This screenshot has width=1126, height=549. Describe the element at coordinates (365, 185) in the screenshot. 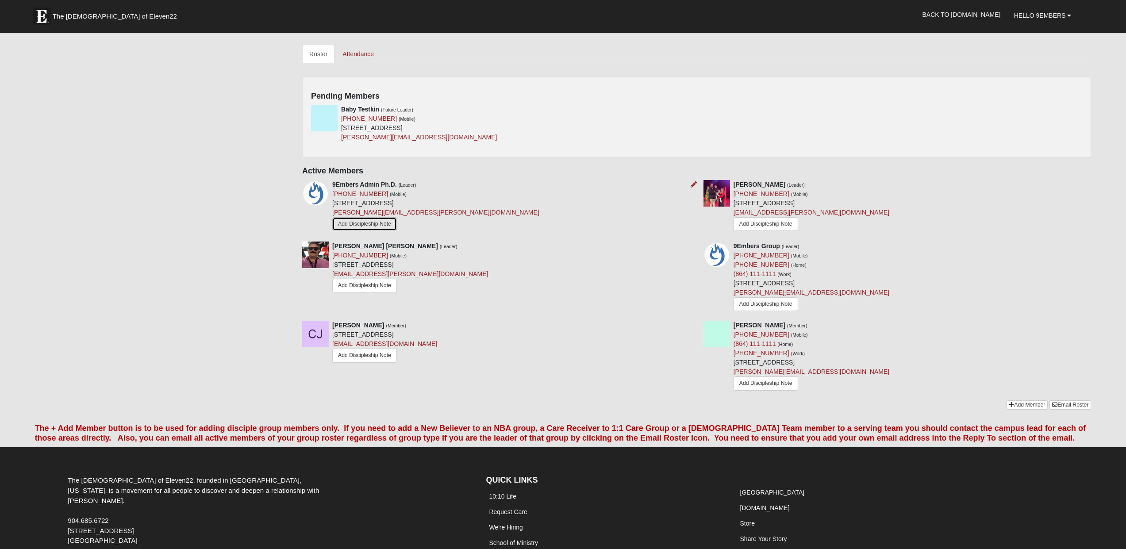

I see `strong: 9Embers Admin Ph.D.` at that location.